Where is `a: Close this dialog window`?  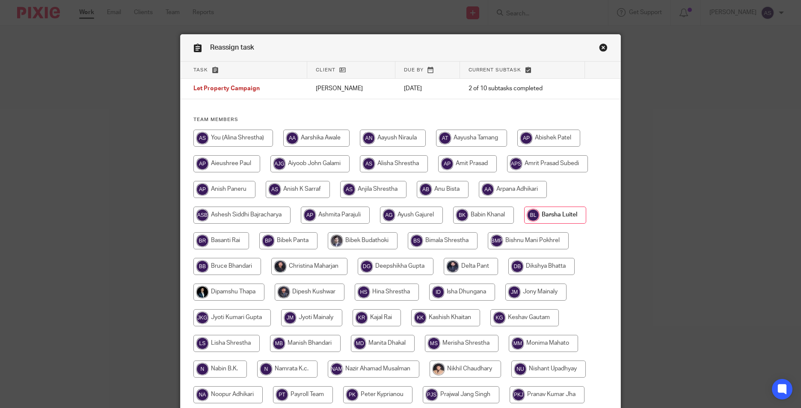
a: Close this dialog window is located at coordinates (603, 49).